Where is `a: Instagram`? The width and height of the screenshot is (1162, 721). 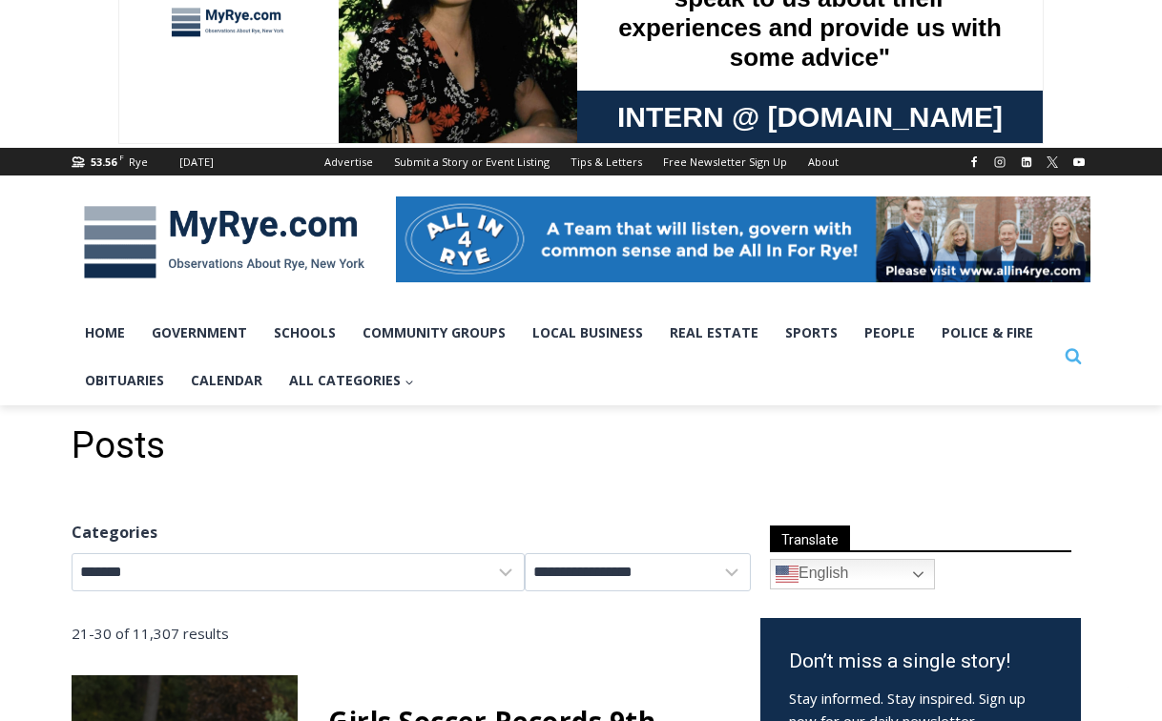
a: Instagram is located at coordinates (1000, 162).